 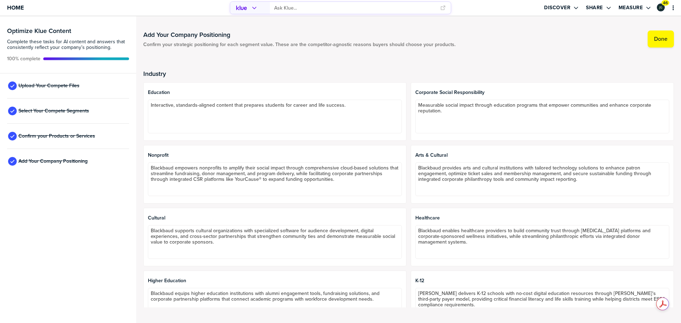 I want to click on span: Higher Education, so click(x=275, y=281).